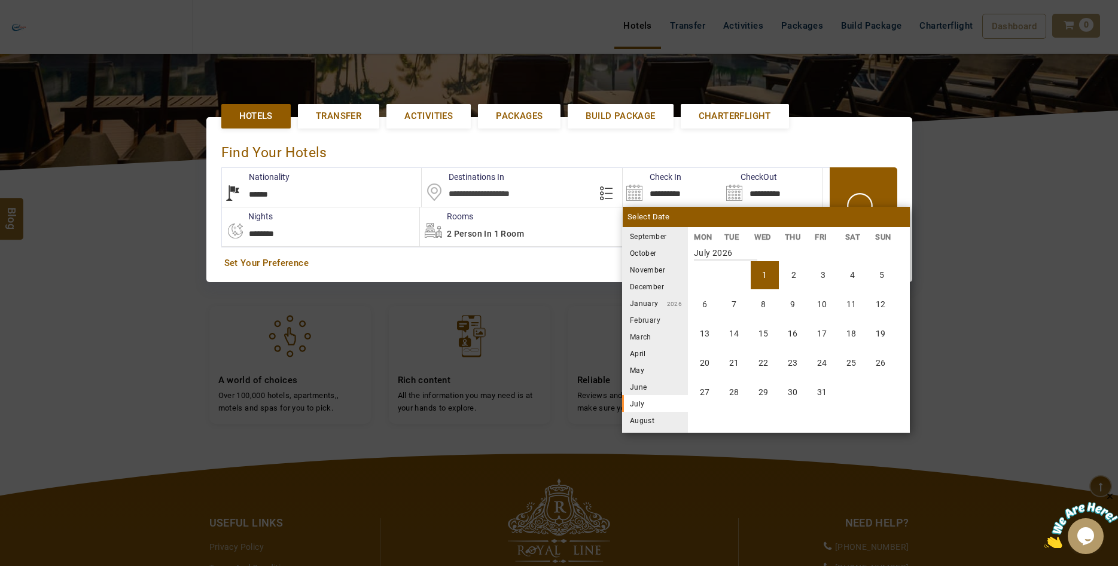 This screenshot has height=566, width=1118. What do you see at coordinates (670, 304) in the screenshot?
I see `small: 2026` at bounding box center [670, 304].